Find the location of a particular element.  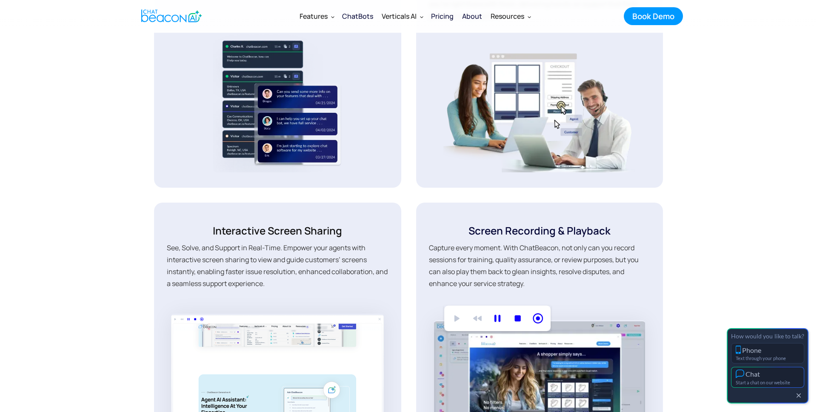

p: See, Solve, and Support in Real-Time. Empower your agents with interactive screen sharing to view... is located at coordinates (278, 266).